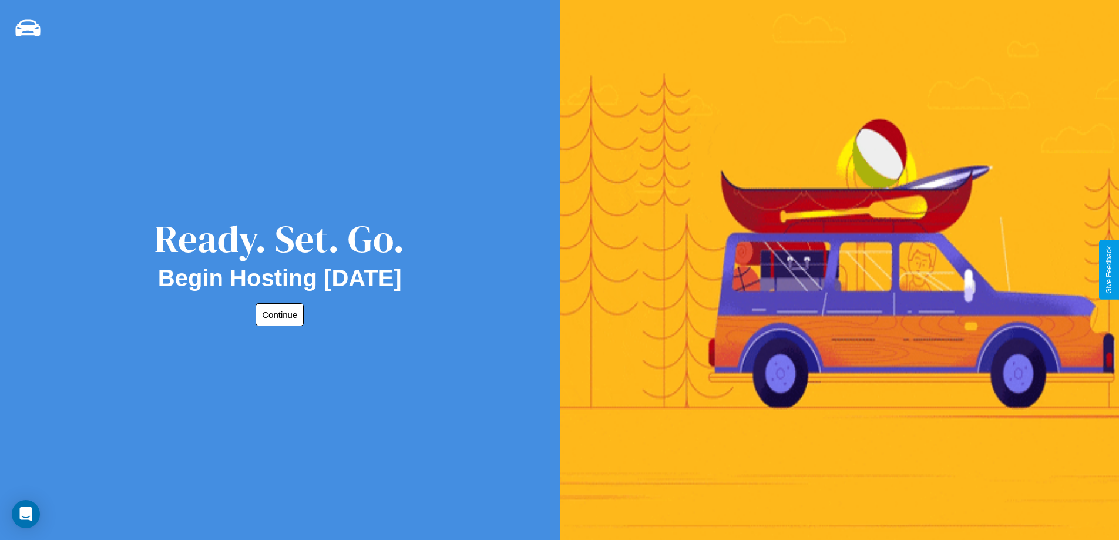 The height and width of the screenshot is (540, 1119). I want to click on div: Give Feedback, so click(1109, 270).